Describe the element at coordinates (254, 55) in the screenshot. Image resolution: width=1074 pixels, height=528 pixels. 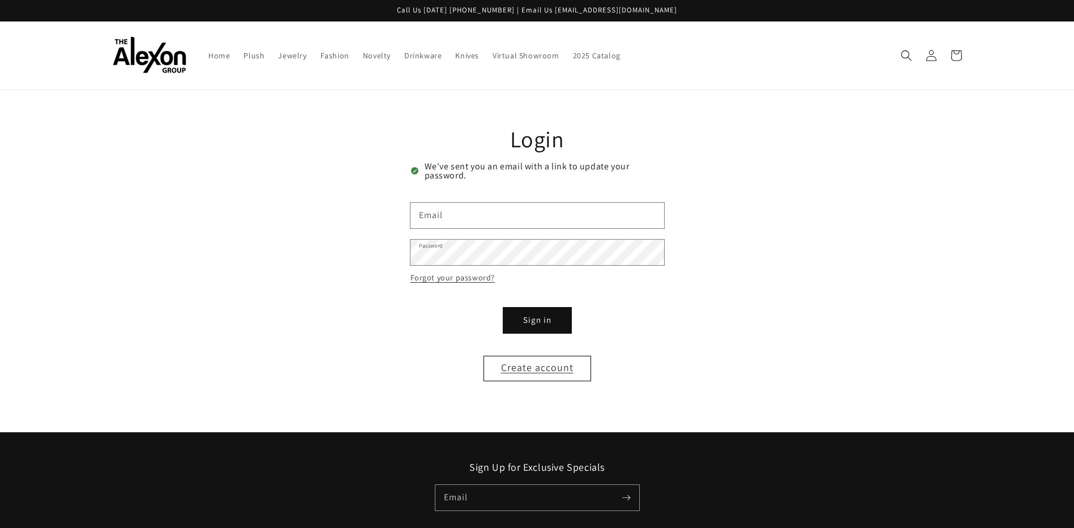
I see `a: Plush` at that location.